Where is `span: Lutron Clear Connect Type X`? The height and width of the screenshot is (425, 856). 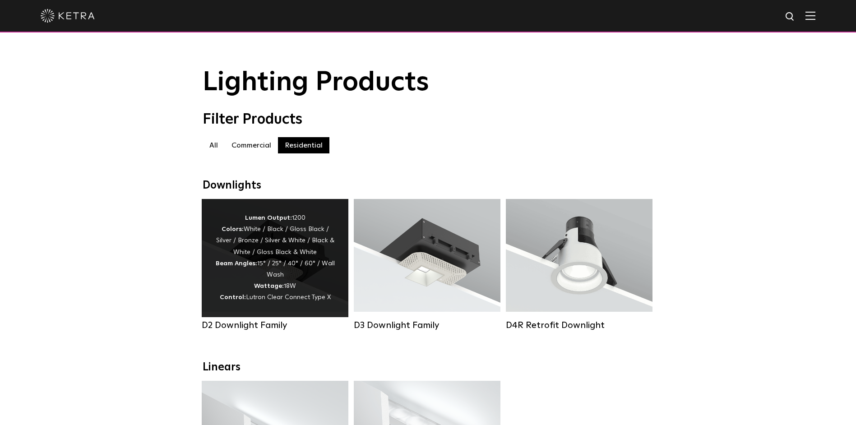 span: Lutron Clear Connect Type X is located at coordinates (288, 297).